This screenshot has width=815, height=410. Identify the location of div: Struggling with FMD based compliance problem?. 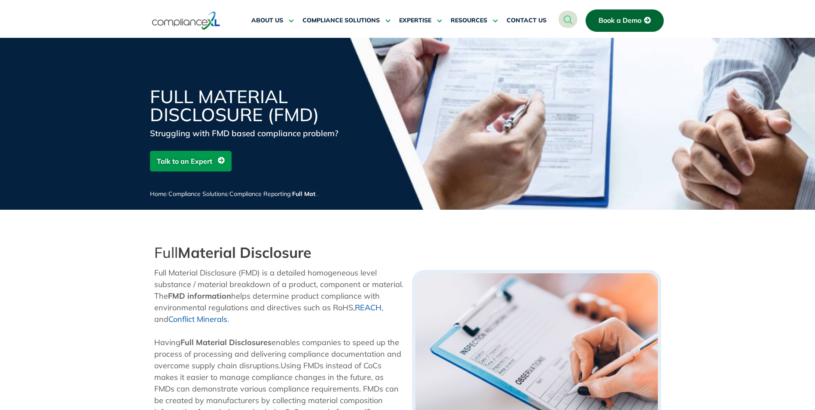
(253, 133).